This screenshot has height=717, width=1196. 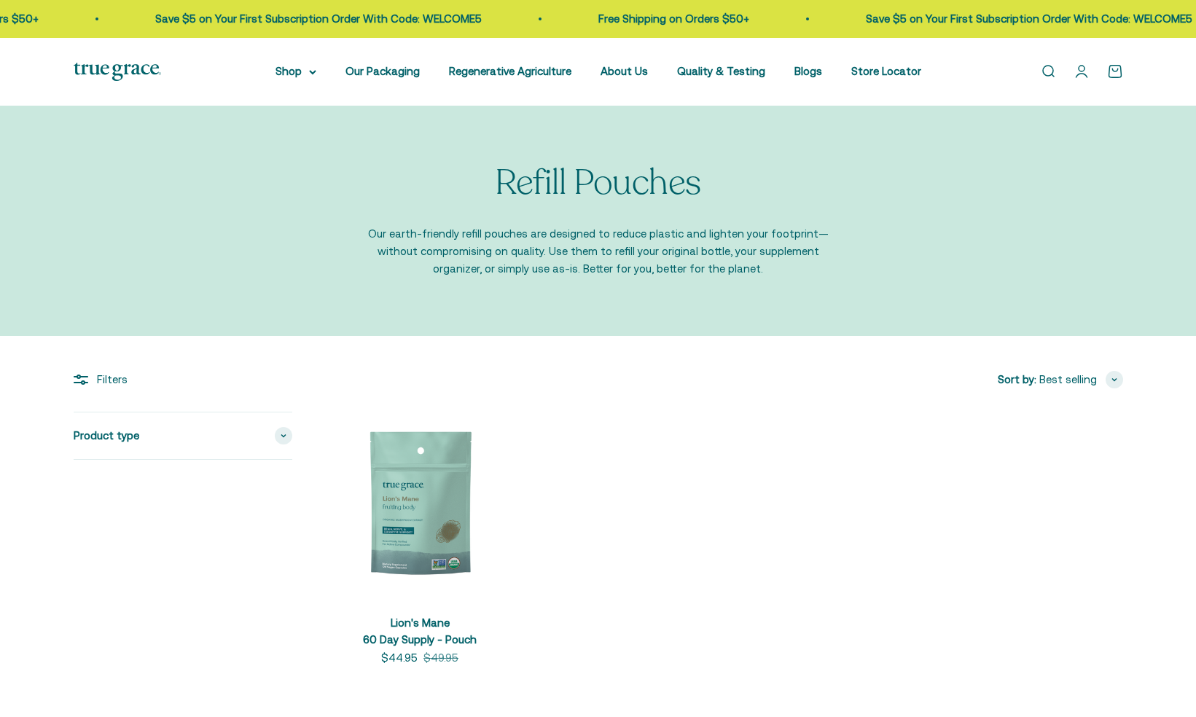 I want to click on sale-price: $44.95, so click(x=399, y=658).